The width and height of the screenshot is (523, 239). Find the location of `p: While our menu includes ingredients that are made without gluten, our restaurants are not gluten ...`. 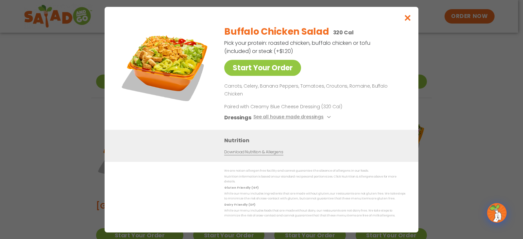

p: While our menu includes ingredients that are made without gluten, our restaurants are not gluten ... is located at coordinates (315, 196).